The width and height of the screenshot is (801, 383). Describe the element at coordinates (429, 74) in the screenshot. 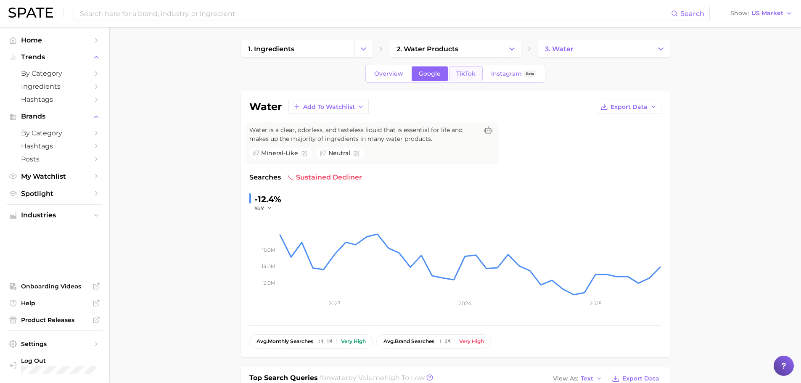

I see `span: Google` at that location.